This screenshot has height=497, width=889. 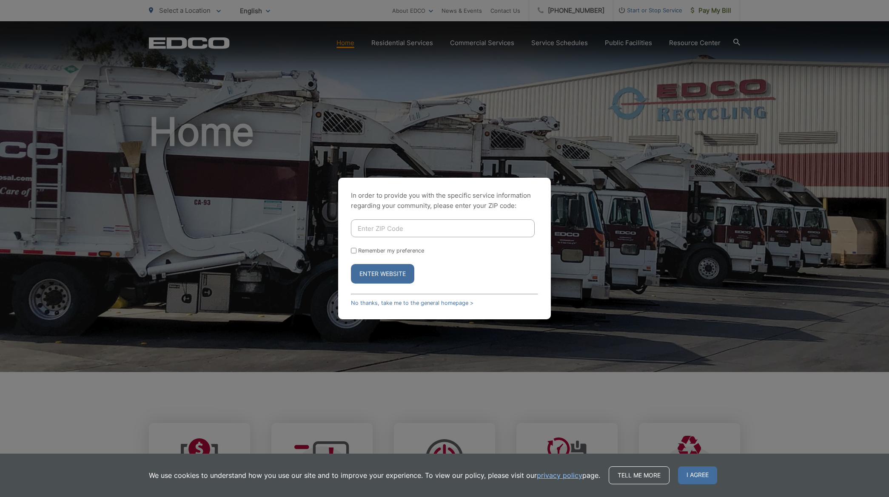 What do you see at coordinates (383, 274) in the screenshot?
I see `button: Enter Website` at bounding box center [383, 274].